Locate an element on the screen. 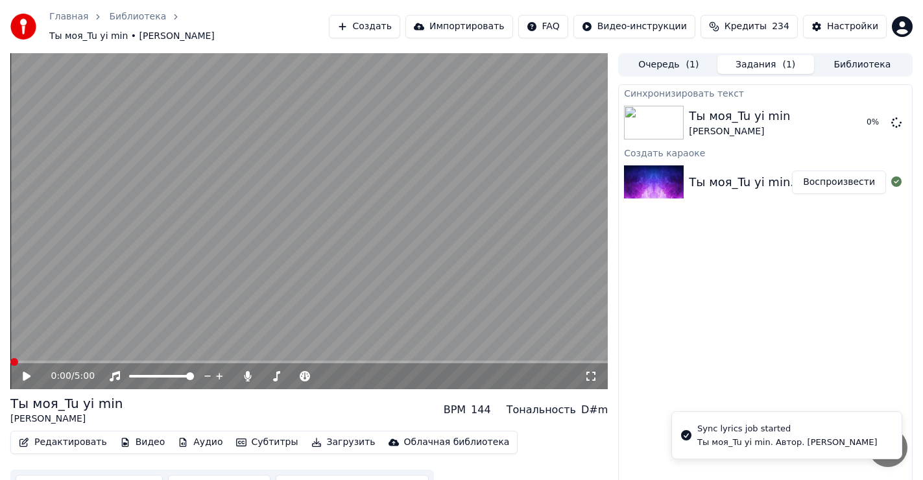 The image size is (923, 480). button: Задания is located at coordinates (765, 64).